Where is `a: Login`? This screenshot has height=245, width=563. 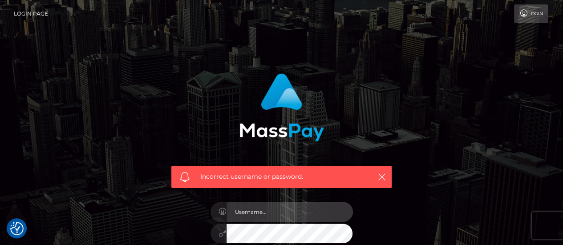
a: Login is located at coordinates (531, 14).